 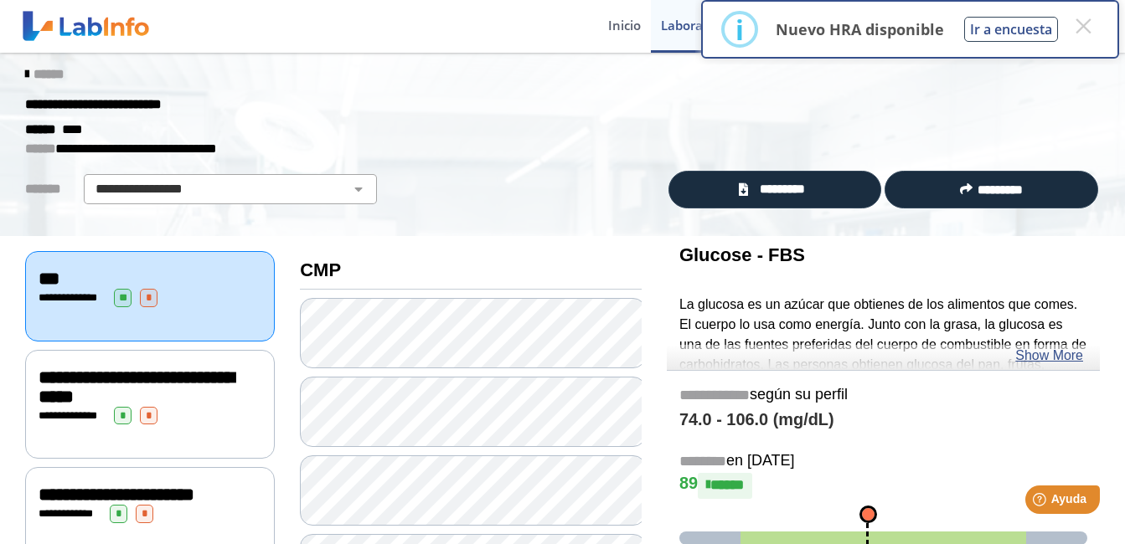 I want to click on h4: 89, so click(x=883, y=486).